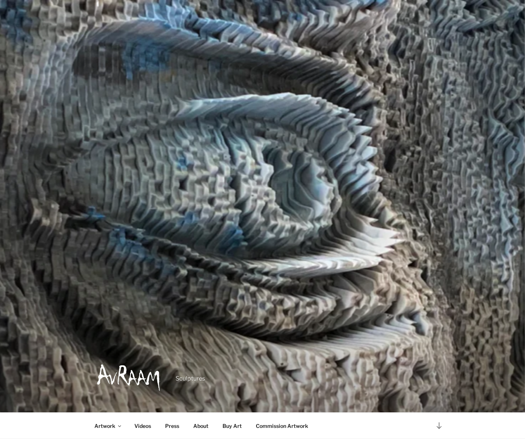 The height and width of the screenshot is (439, 525). I want to click on a: Commission Artwork, so click(282, 426).